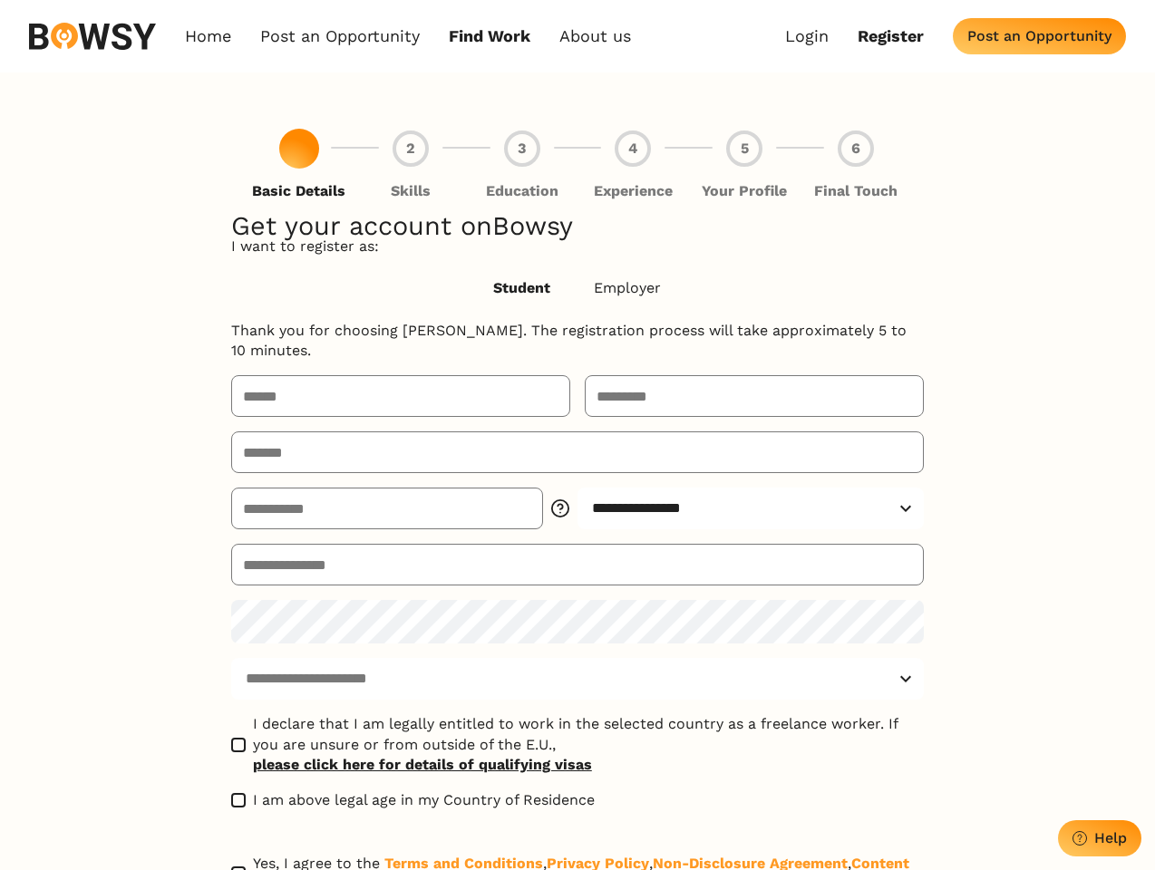 This screenshot has height=870, width=1155. I want to click on span: I am above legal age in my Country of Residence, so click(423, 800).